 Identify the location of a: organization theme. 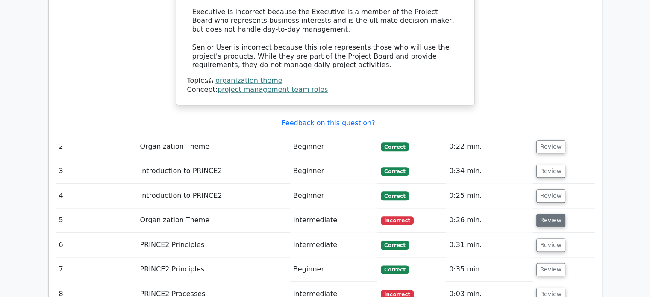
(249, 80).